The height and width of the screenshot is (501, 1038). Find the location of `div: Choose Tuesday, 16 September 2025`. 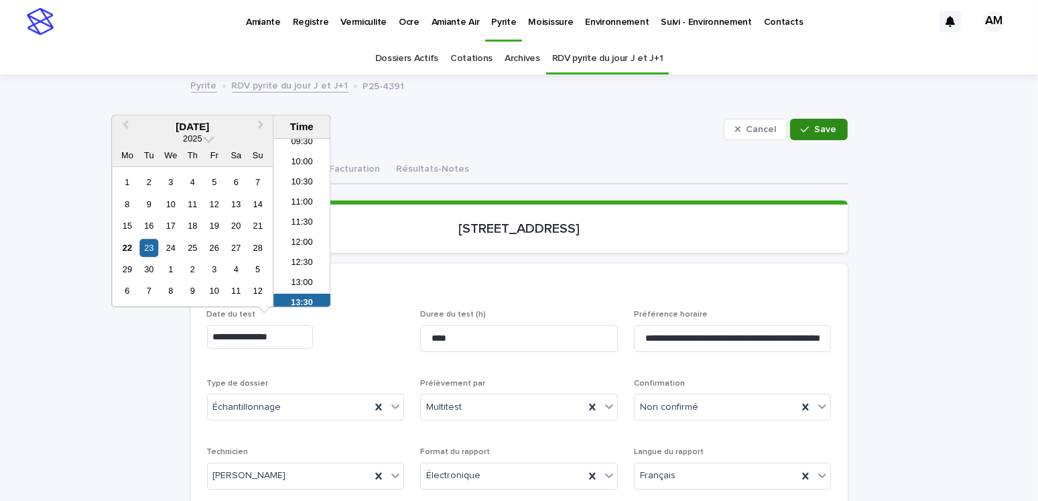

div: Choose Tuesday, 16 September 2025 is located at coordinates (149, 225).